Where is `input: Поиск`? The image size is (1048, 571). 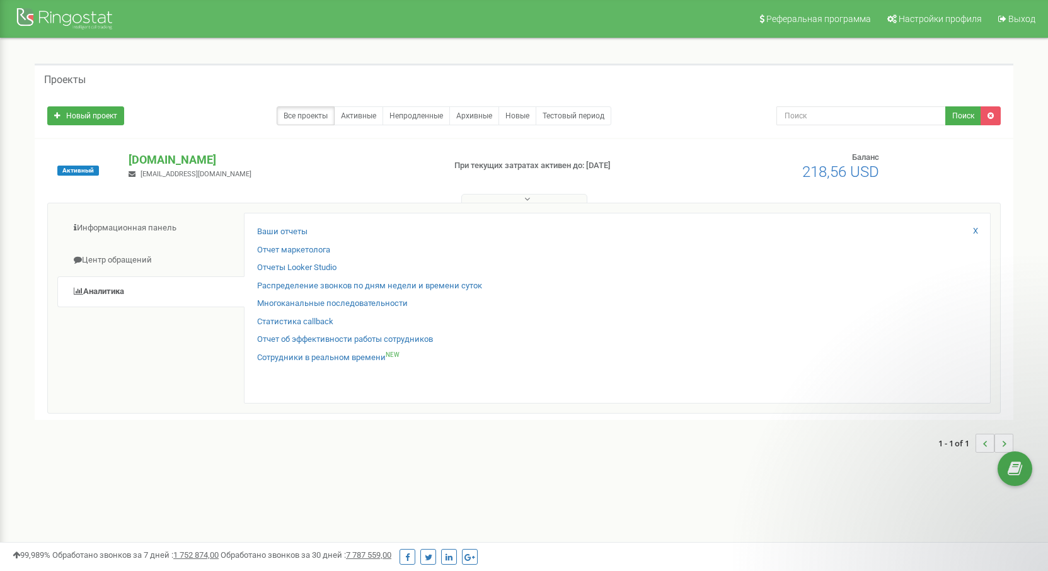 input: Поиск is located at coordinates (860, 116).